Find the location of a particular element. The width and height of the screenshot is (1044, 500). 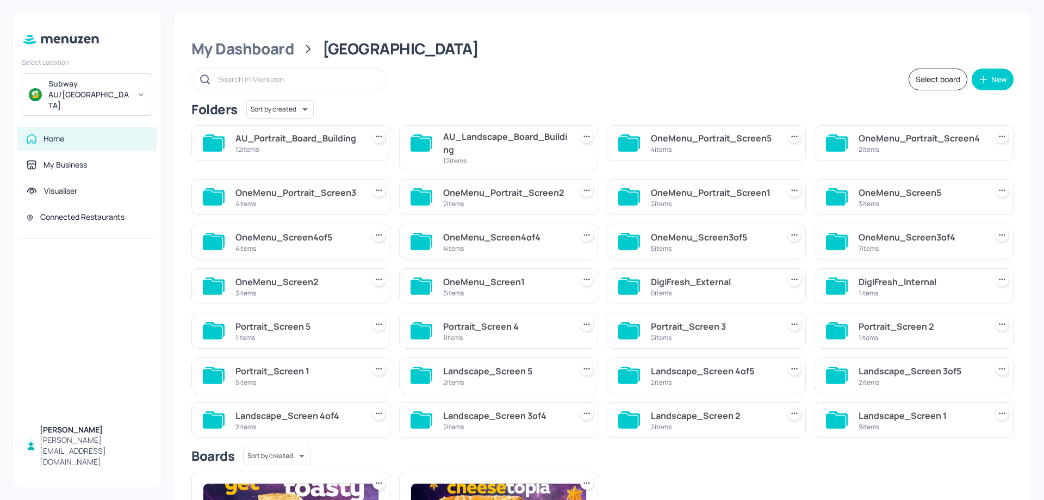

div: AU_Portrait_Board_Building is located at coordinates (297, 138).